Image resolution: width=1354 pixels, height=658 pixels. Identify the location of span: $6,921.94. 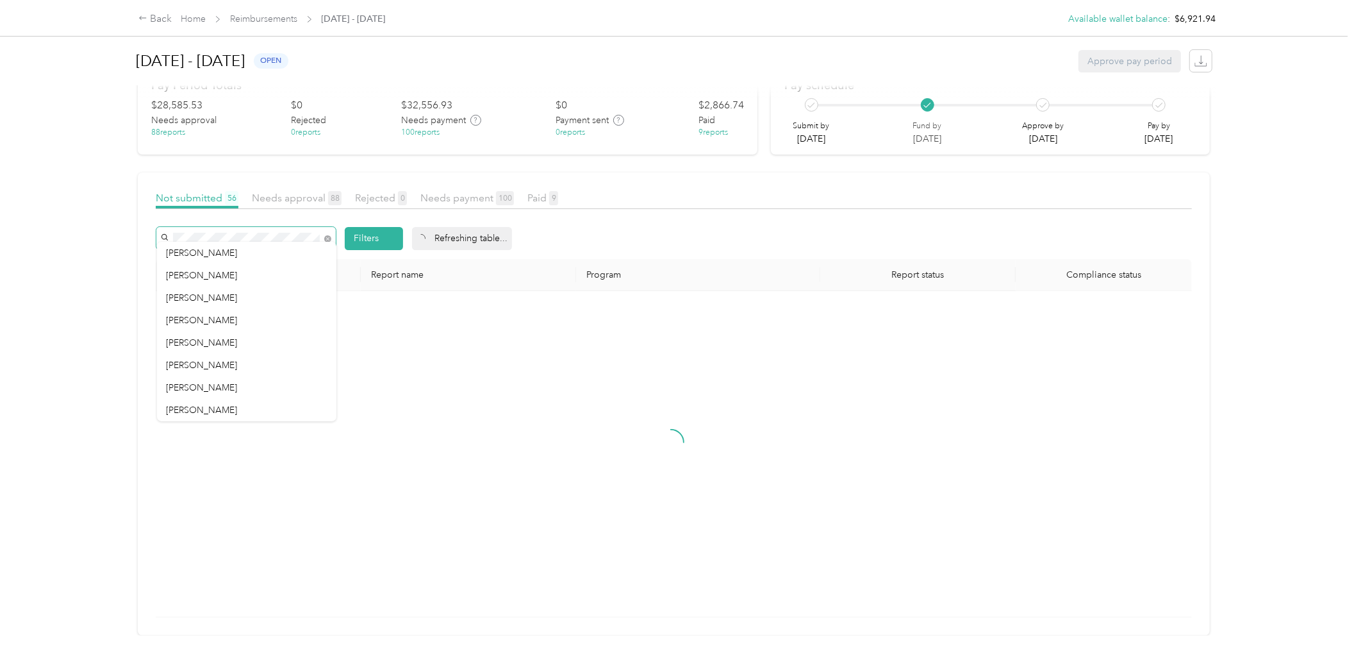
(1195, 19).